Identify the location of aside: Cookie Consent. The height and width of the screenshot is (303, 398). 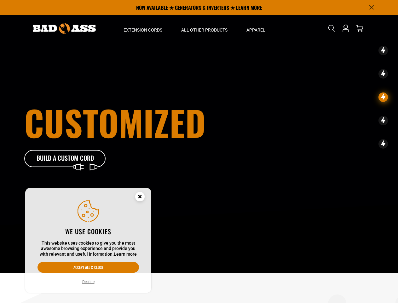
(88, 240).